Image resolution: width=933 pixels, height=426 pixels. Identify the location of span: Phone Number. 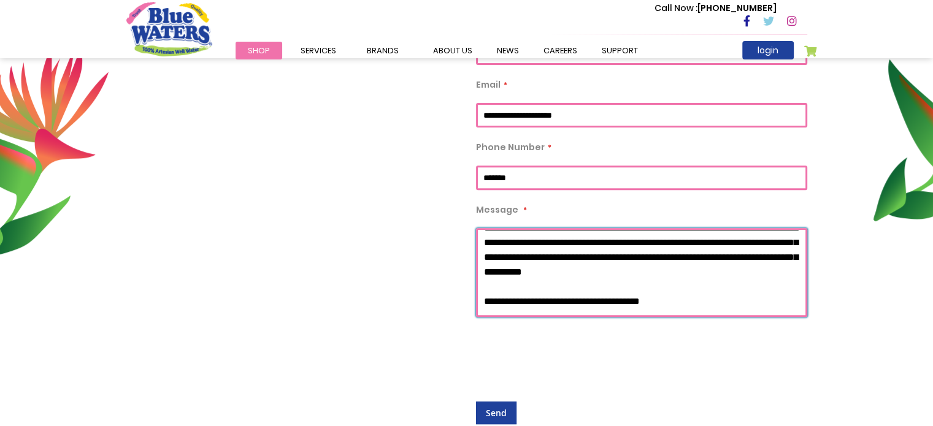
(511, 147).